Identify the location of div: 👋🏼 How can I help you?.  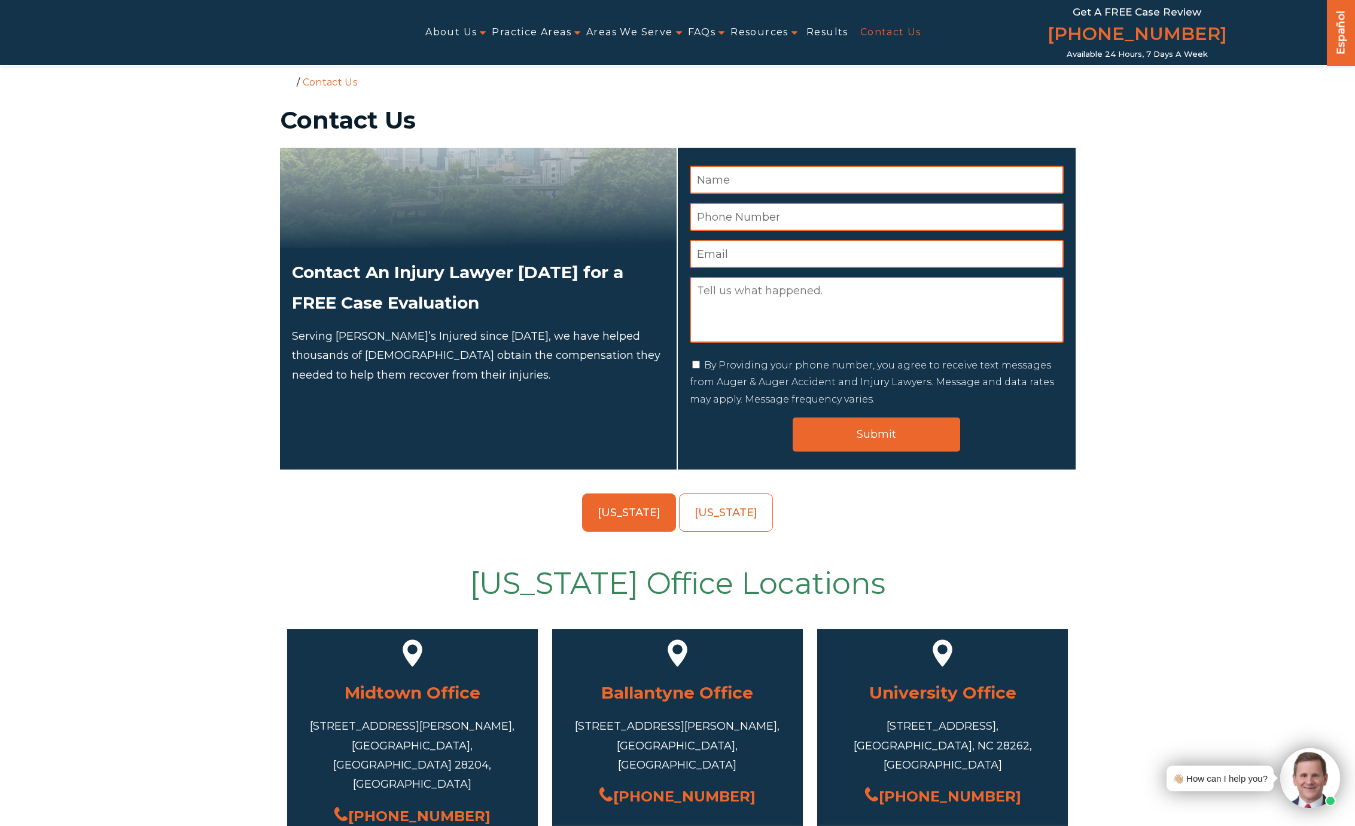
(1220, 778).